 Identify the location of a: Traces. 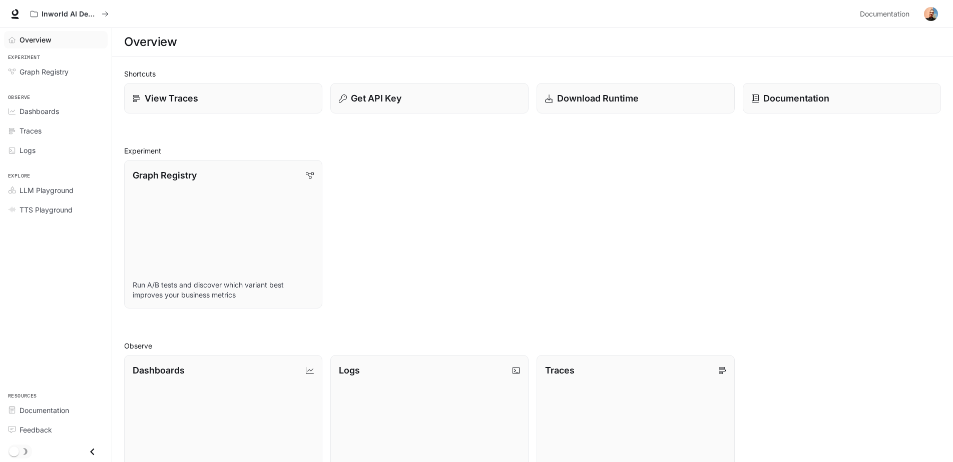
(56, 131).